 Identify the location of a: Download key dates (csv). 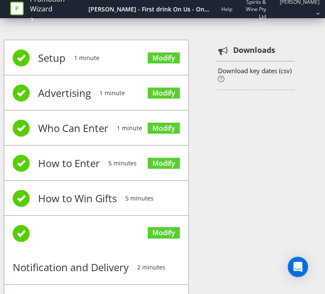
(255, 71).